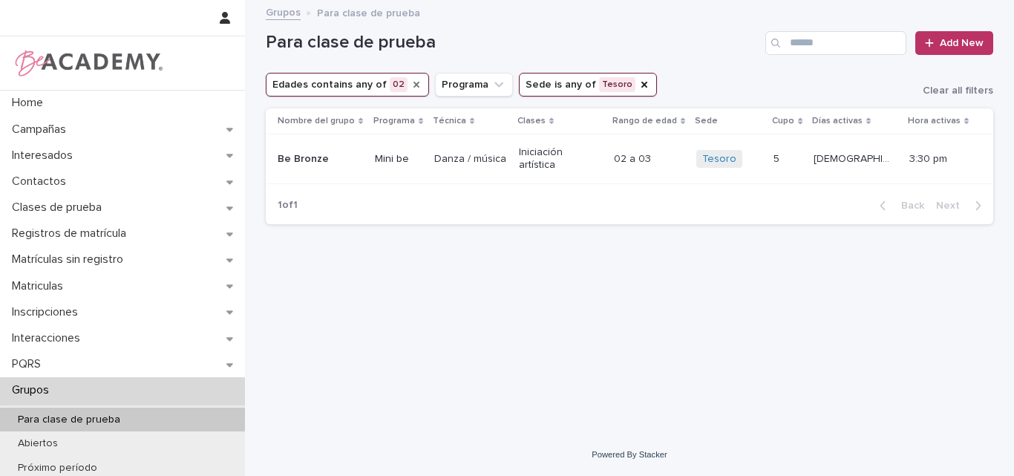  Describe the element at coordinates (399, 159) in the screenshot. I see `p: Mini be` at that location.